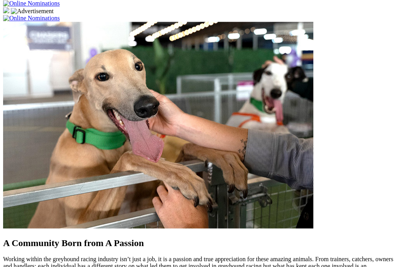 Image resolution: width=397 pixels, height=267 pixels. Describe the element at coordinates (6, 10) in the screenshot. I see `img: 15187_Greyhounds_GreysPlayCentral_Resize_SA_WebsiteBanner_300x115_2025.jpg` at that location.